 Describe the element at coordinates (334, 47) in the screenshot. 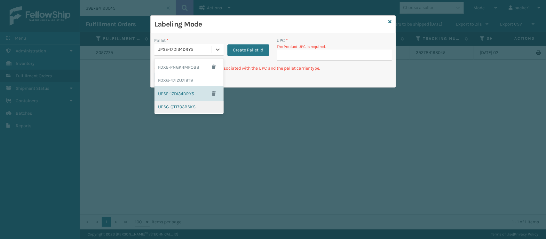

I see `p: The Product UPC is required.` at that location.